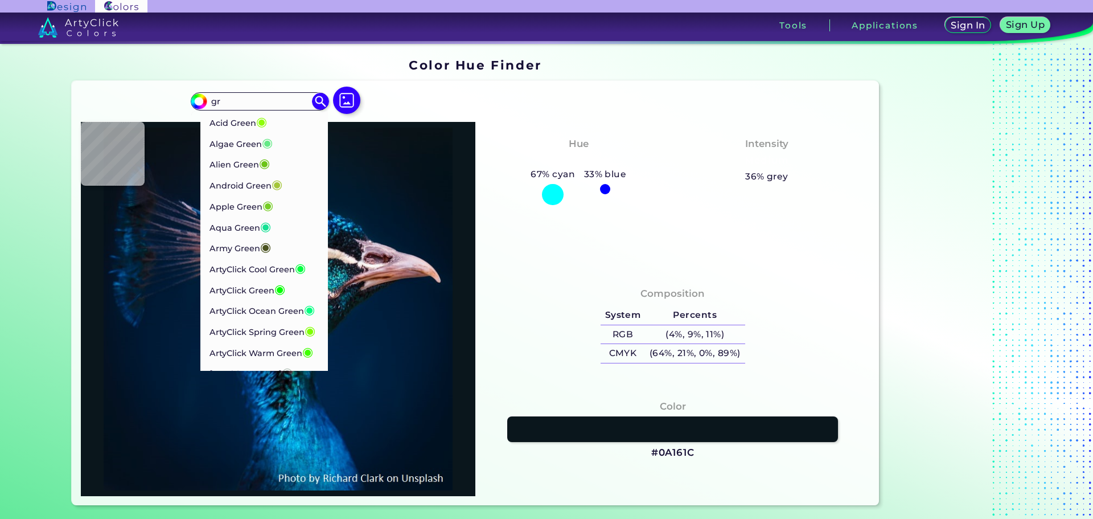 This screenshot has width=1093, height=519. Describe the element at coordinates (767, 177) in the screenshot. I see `h5: 36% grey` at that location.